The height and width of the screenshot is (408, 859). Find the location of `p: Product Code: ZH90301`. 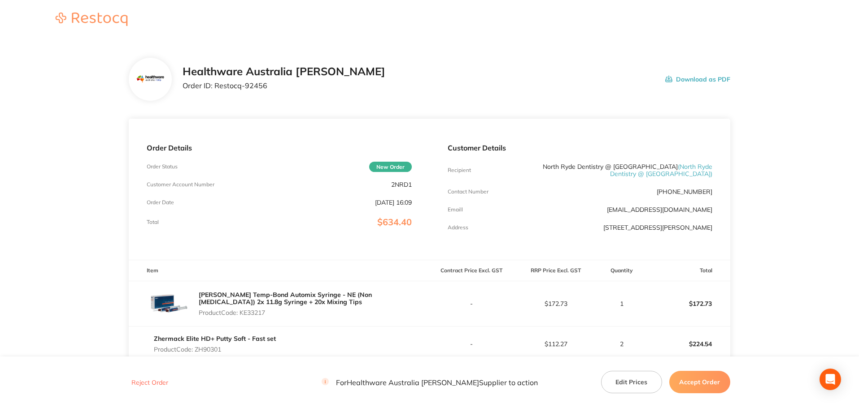

p: Product Code: ZH90301 is located at coordinates (215, 350).